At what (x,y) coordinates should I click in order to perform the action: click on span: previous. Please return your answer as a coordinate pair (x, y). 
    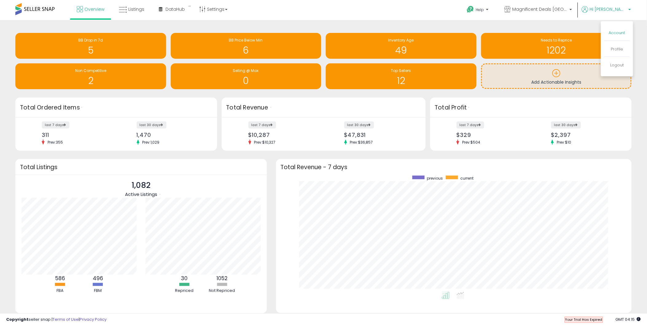
    Looking at the image, I should click on (435, 178).